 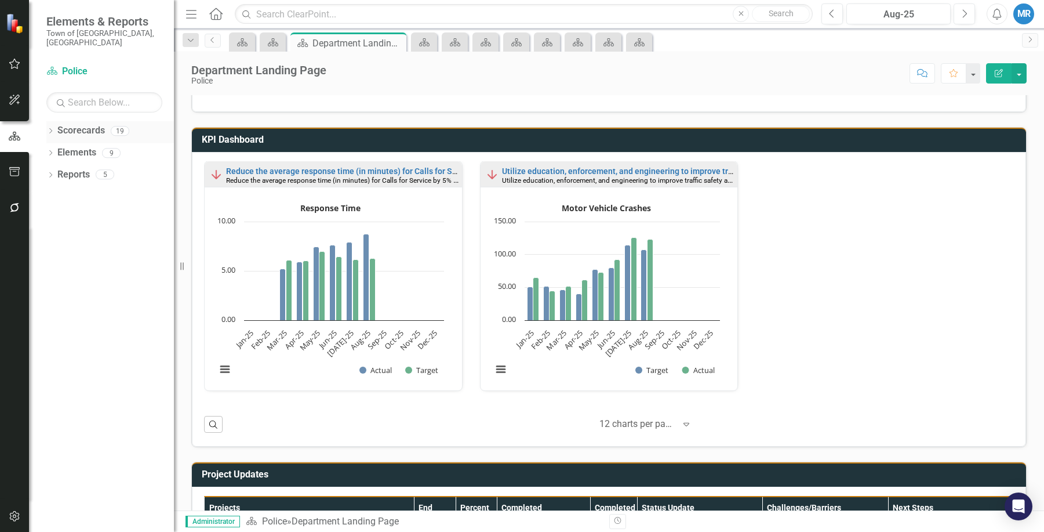 I want to click on path: Apr-25, 39.9. Target., so click(x=579, y=307).